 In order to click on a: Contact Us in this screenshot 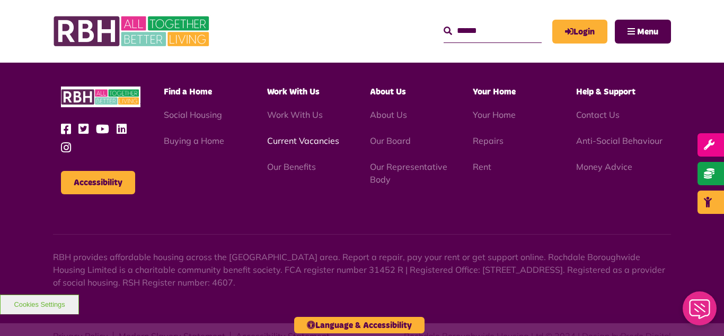, I will do `click(598, 115)`.